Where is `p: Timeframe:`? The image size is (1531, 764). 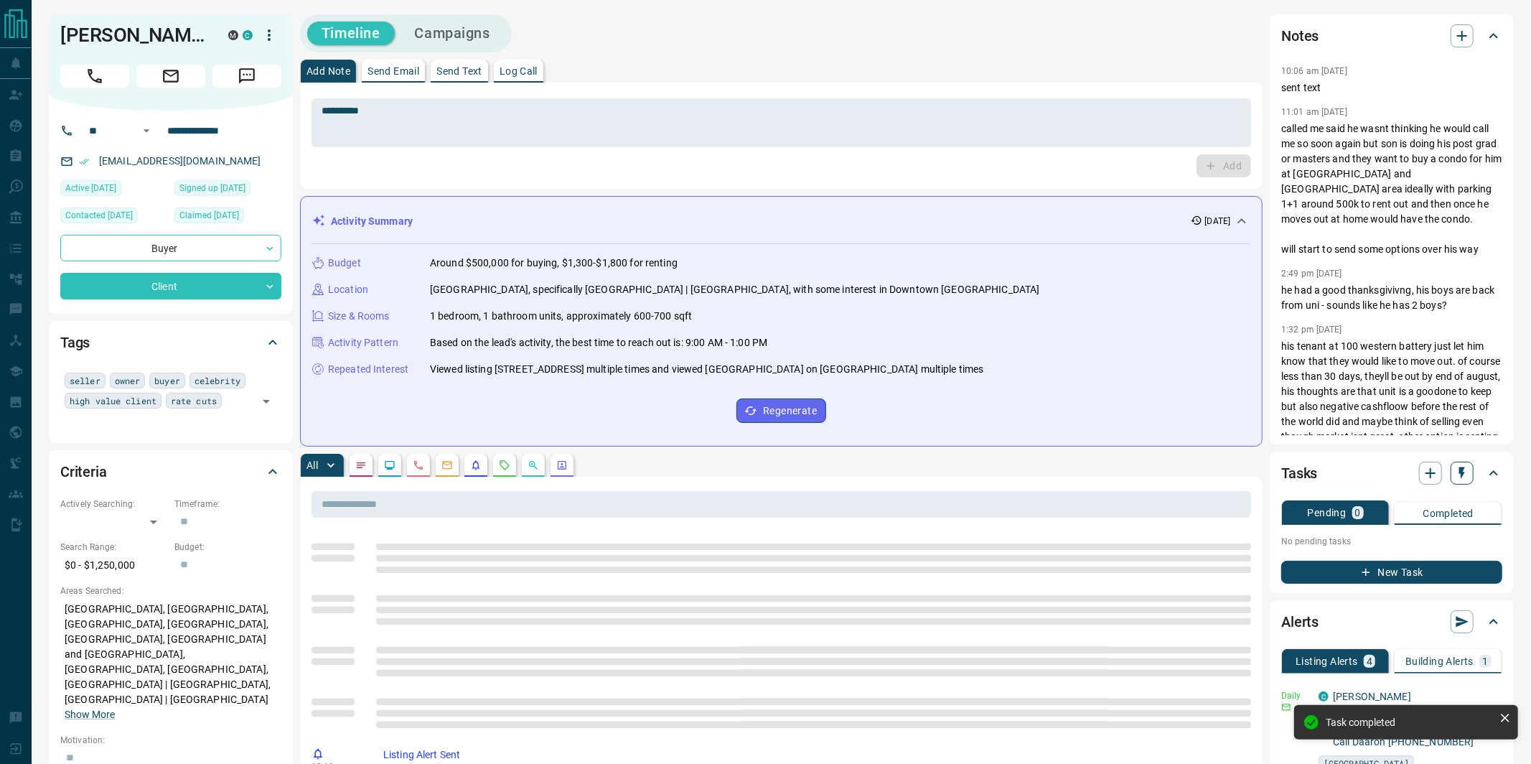 p: Timeframe: is located at coordinates (228, 504).